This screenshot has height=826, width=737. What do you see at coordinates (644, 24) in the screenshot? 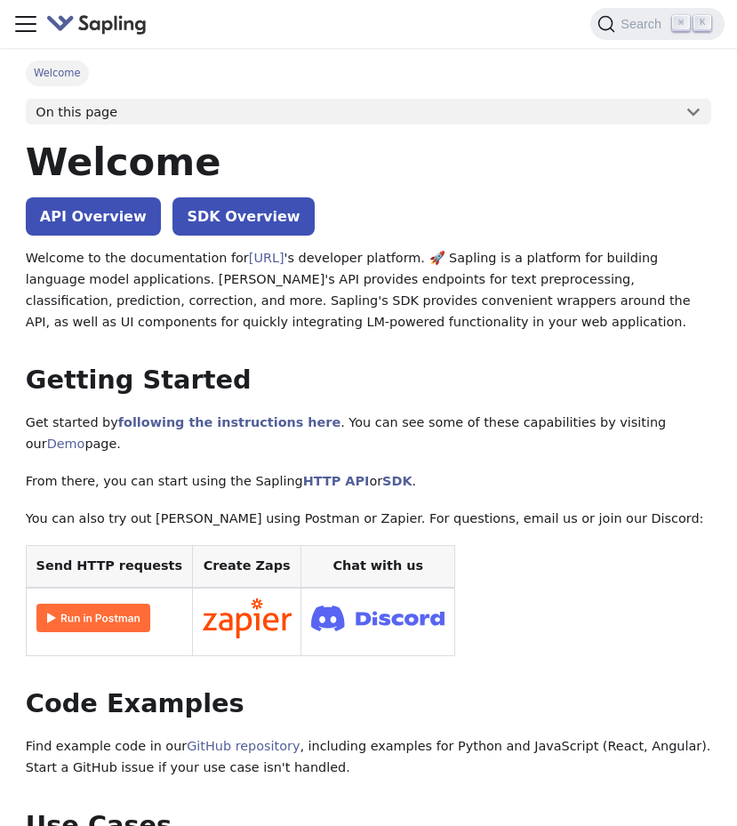
I see `span: Search` at bounding box center [644, 24].